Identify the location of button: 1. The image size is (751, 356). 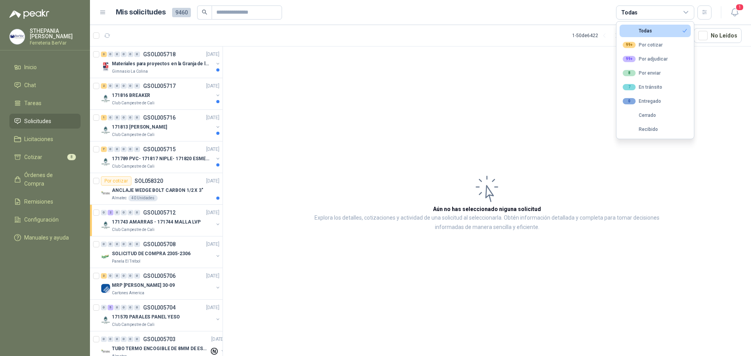
(735, 13).